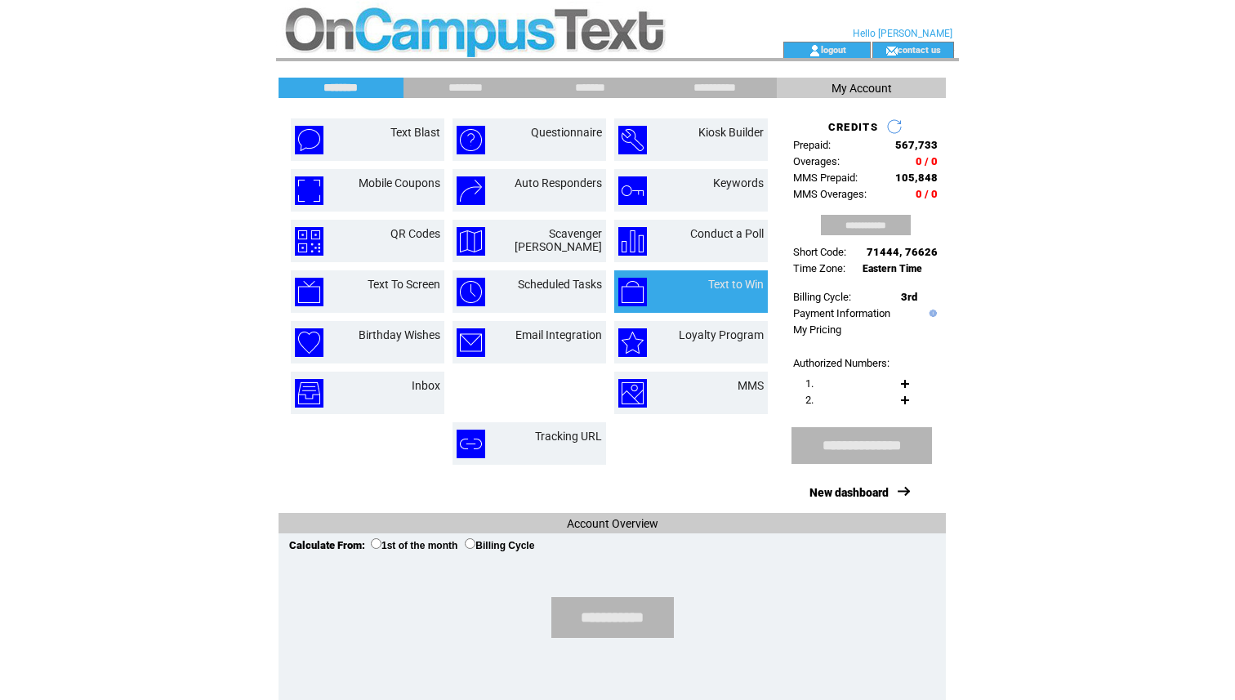  Describe the element at coordinates (632, 342) in the screenshot. I see `img: loyalty-program.png` at that location.